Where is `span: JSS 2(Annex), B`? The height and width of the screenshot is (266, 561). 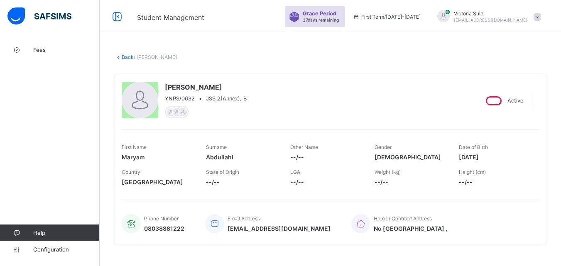
span: JSS 2(Annex), B is located at coordinates (227, 98).